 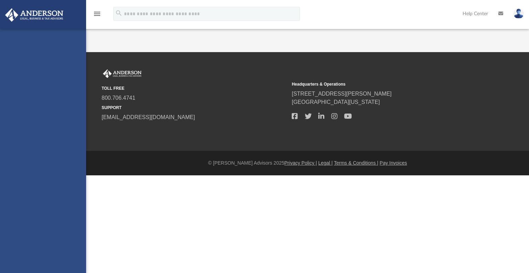 I want to click on a: Terms & Conditions |, so click(x=356, y=163).